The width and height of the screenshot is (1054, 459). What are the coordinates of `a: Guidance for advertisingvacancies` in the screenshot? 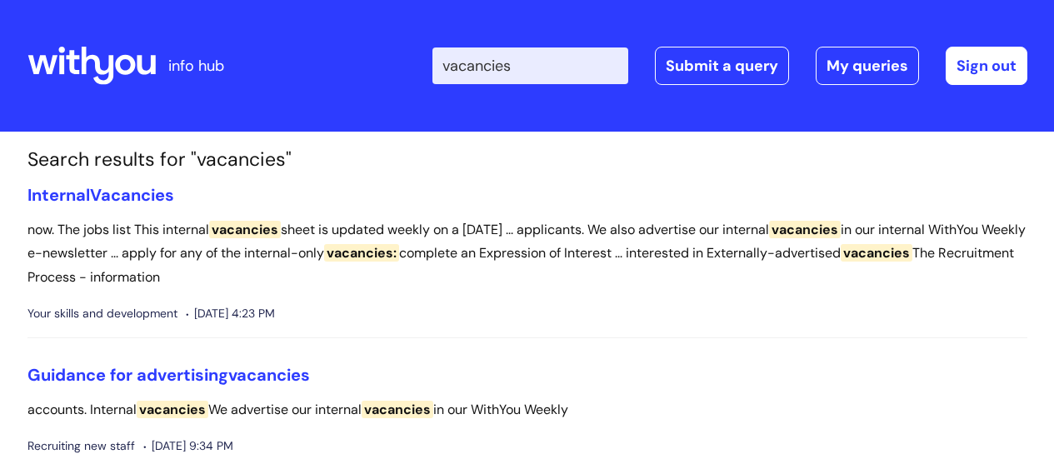 It's located at (168, 375).